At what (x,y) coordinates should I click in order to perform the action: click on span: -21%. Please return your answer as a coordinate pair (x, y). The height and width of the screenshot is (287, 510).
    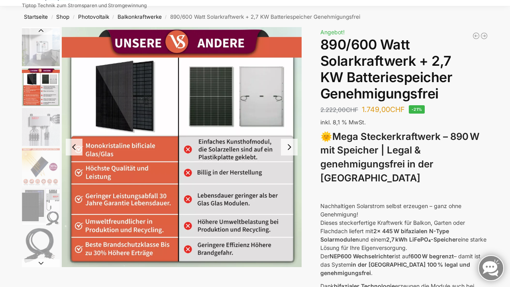
    Looking at the image, I should click on (417, 109).